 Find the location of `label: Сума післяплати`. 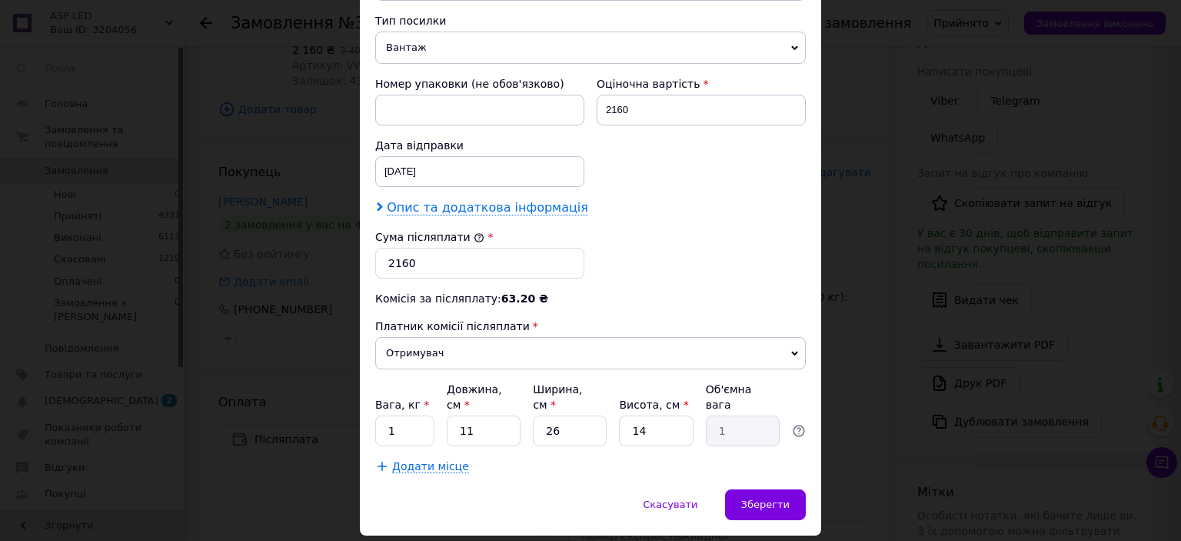

label: Сума післяплати is located at coordinates (430, 237).